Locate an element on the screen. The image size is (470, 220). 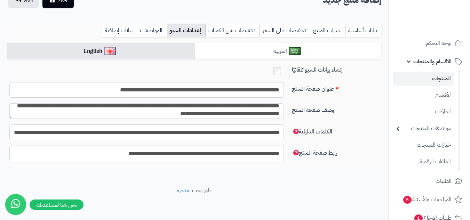
a: تخفيضات على السعر is located at coordinates (285, 31).